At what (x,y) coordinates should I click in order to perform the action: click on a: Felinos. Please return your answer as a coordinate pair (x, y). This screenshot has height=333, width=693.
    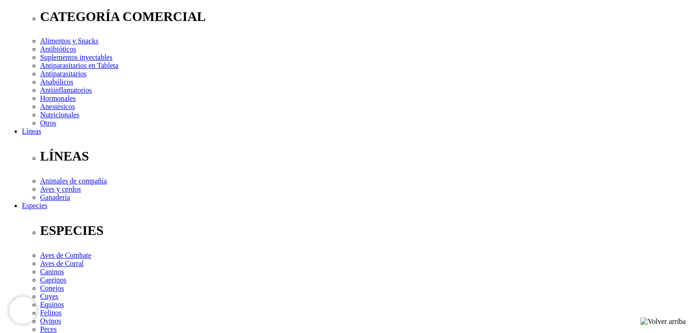
    Looking at the image, I should click on (51, 312).